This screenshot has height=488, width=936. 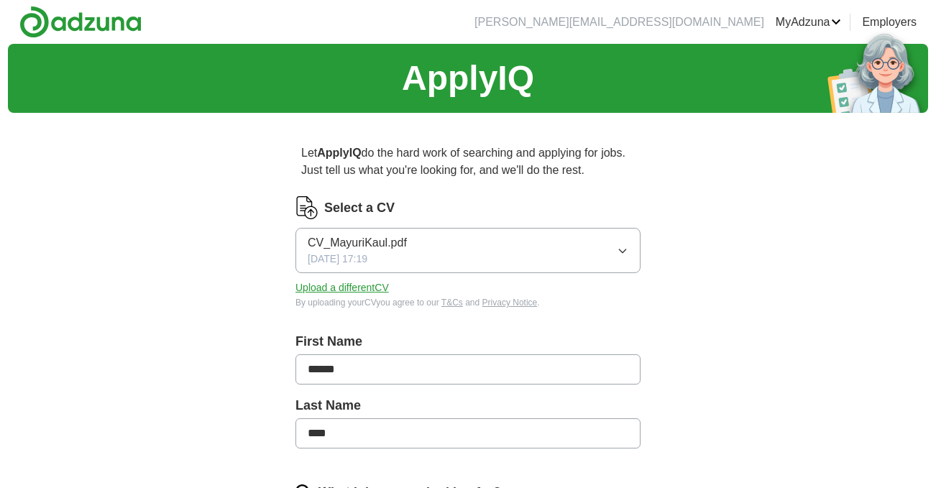 What do you see at coordinates (468, 303) in the screenshot?
I see `div: By uploading your CV you agree to our and .` at bounding box center [468, 303].